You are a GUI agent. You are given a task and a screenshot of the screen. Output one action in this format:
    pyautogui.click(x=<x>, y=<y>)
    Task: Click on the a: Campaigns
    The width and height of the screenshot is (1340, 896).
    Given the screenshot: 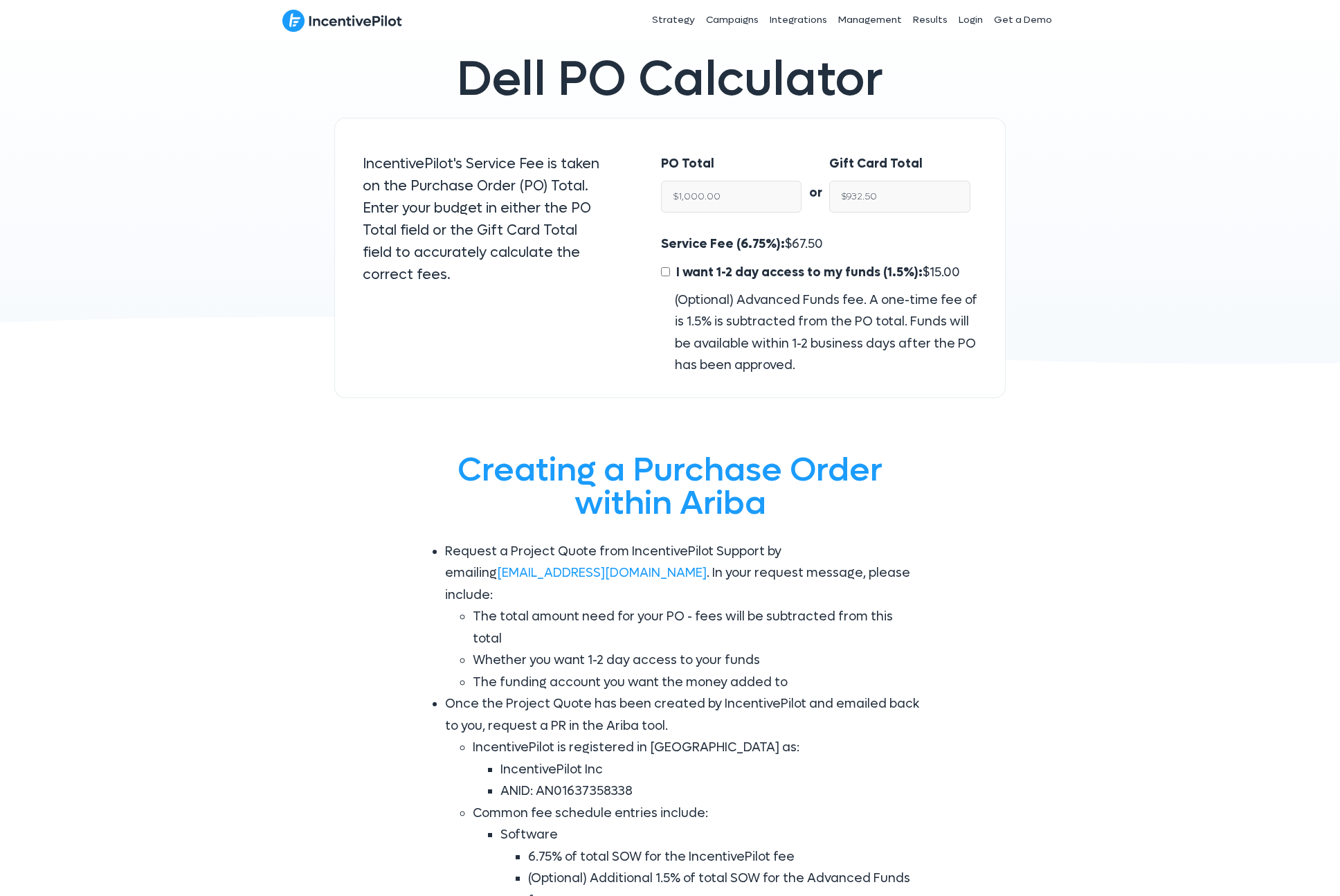 What is the action you would take?
    pyautogui.click(x=733, y=20)
    